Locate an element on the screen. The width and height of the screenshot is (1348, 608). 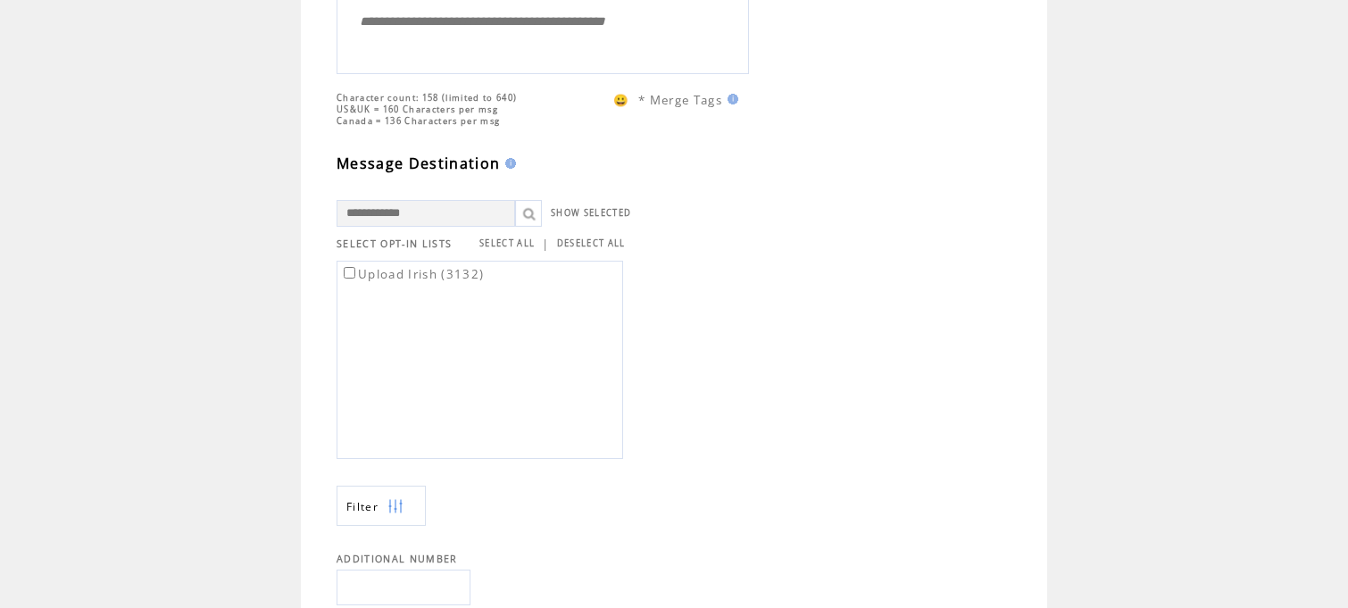
span: SELECT OPT-IN LISTS is located at coordinates (394, 244).